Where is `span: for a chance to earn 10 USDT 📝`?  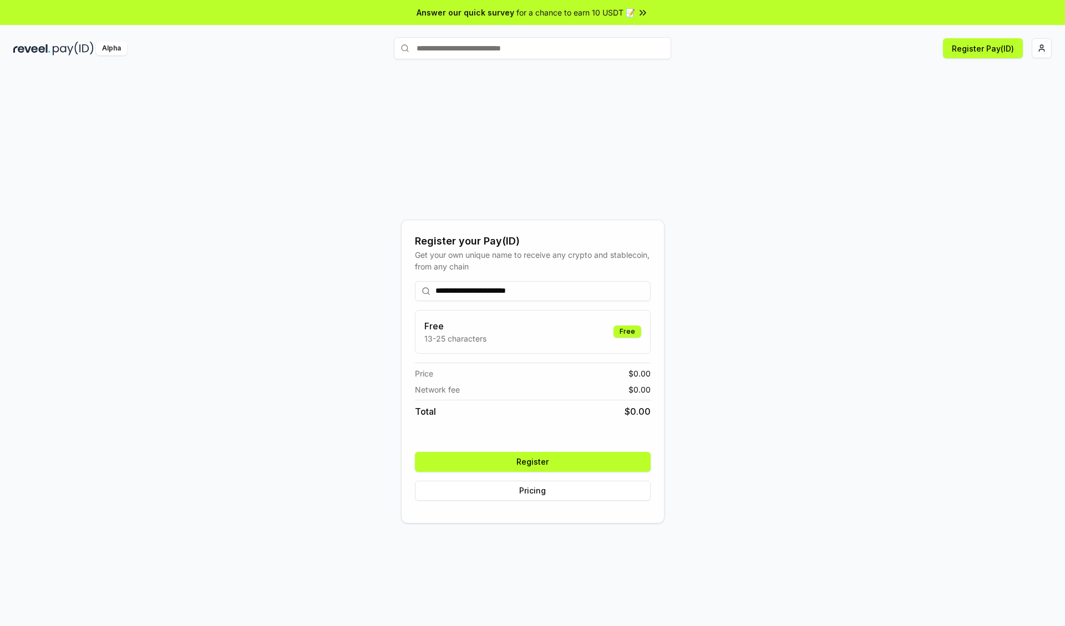 span: for a chance to earn 10 USDT 📝 is located at coordinates (576, 12).